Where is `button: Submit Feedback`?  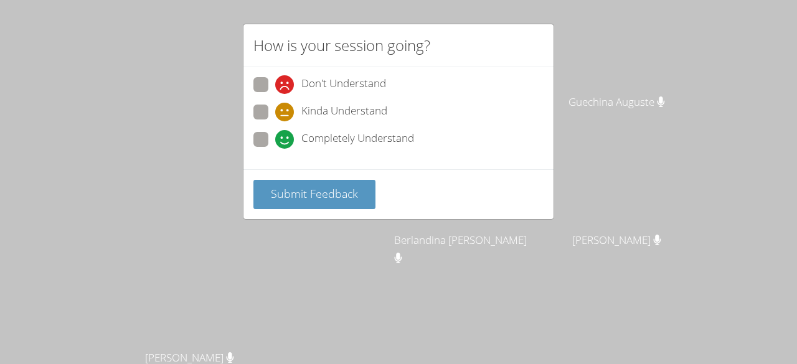
button: Submit Feedback is located at coordinates (314, 194).